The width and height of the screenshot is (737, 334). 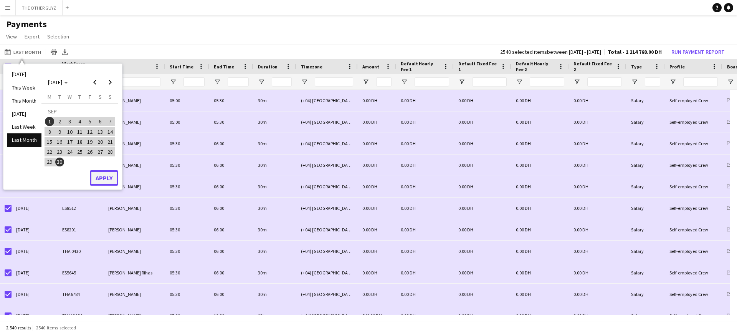 I want to click on div: ES5645, so click(x=81, y=272).